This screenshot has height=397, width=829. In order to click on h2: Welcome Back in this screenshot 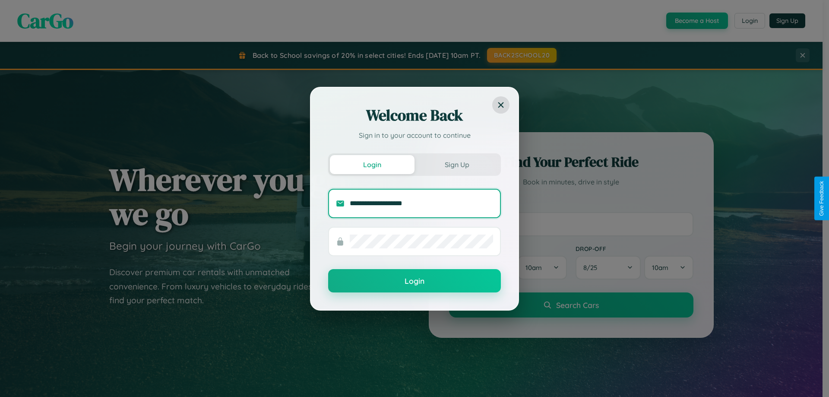, I will do `click(414, 115)`.